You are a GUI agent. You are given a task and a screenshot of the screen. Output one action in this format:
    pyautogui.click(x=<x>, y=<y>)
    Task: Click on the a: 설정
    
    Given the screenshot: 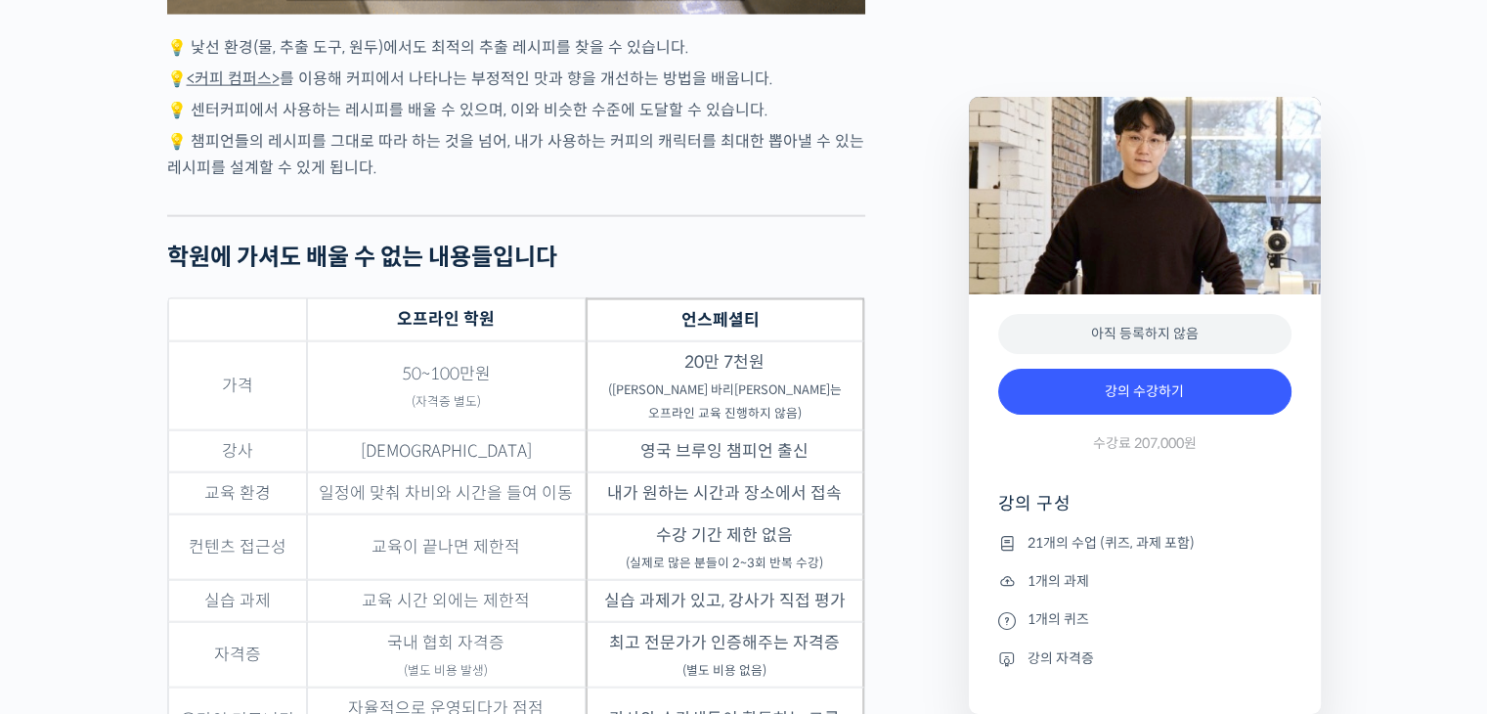 What is the action you would take?
    pyautogui.click(x=314, y=576)
    